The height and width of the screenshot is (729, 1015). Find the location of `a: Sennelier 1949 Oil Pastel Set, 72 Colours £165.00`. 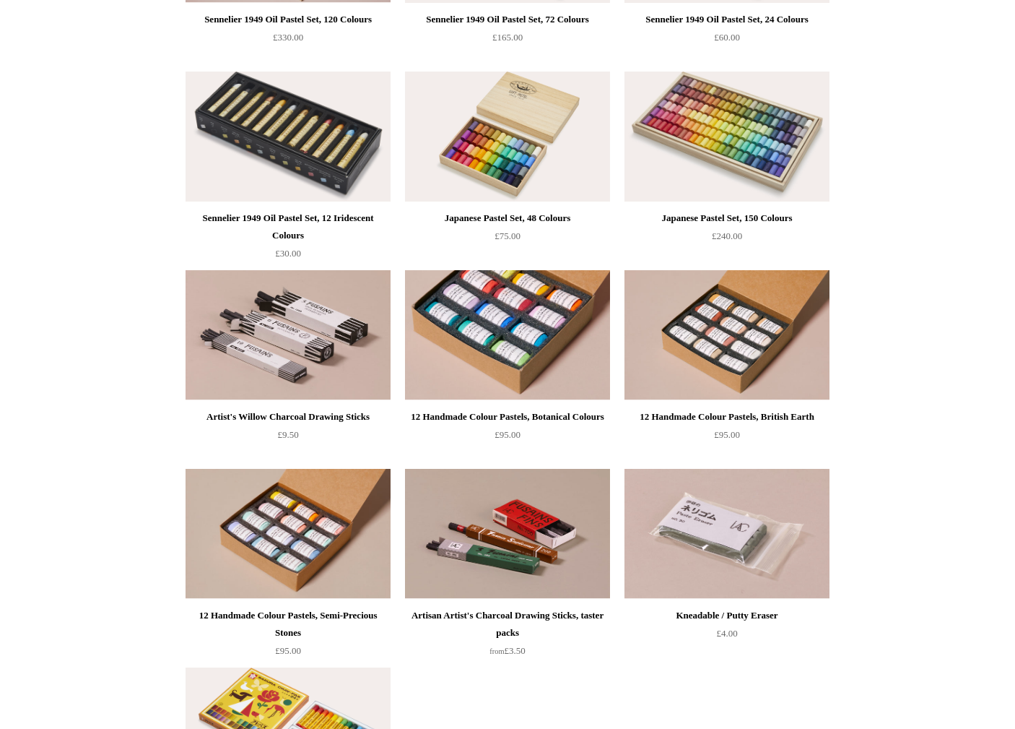

a: Sennelier 1949 Oil Pastel Set, 72 Colours £165.00 is located at coordinates (508, 40).